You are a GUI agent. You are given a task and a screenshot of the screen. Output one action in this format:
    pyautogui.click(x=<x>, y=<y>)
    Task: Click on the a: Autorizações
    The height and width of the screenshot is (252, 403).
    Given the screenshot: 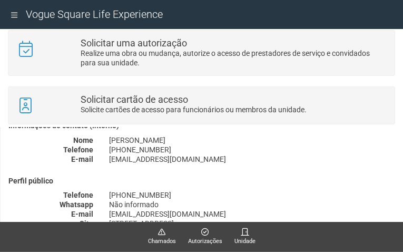 What is the action you would take?
    pyautogui.click(x=205, y=236)
    